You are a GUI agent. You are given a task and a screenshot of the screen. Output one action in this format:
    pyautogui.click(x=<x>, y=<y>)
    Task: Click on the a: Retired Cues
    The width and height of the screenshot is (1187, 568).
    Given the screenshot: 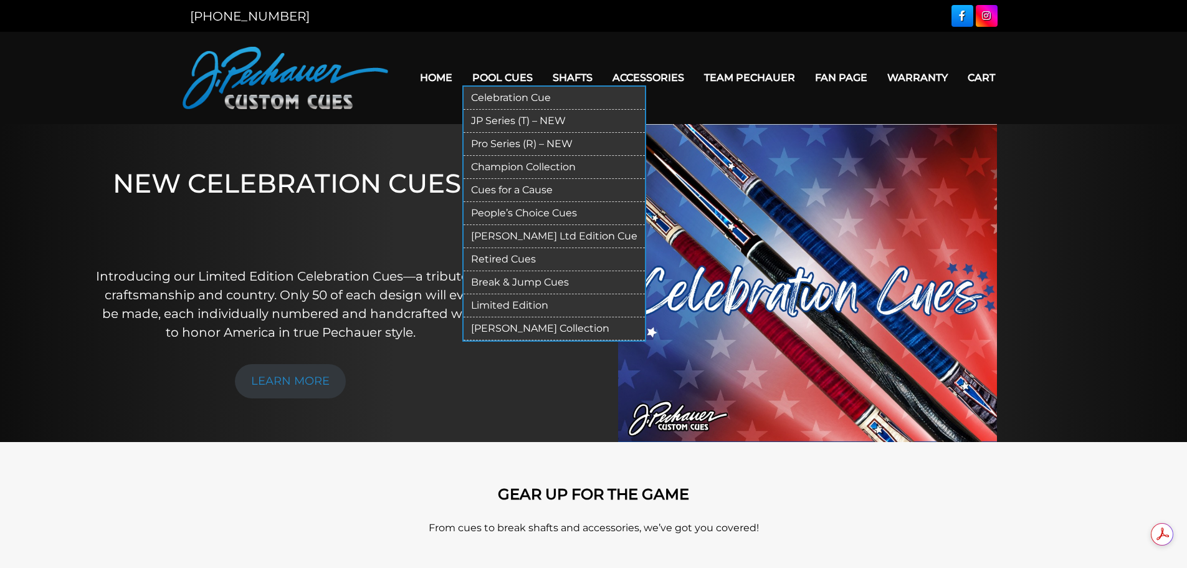 What is the action you would take?
    pyautogui.click(x=554, y=259)
    